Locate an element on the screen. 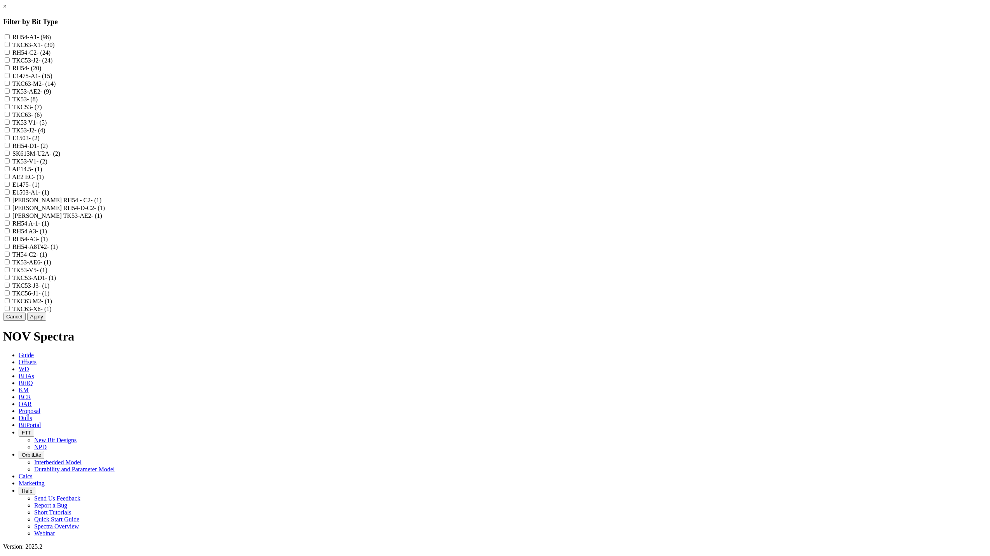 The height and width of the screenshot is (556, 990). span: - (30) is located at coordinates (48, 45).